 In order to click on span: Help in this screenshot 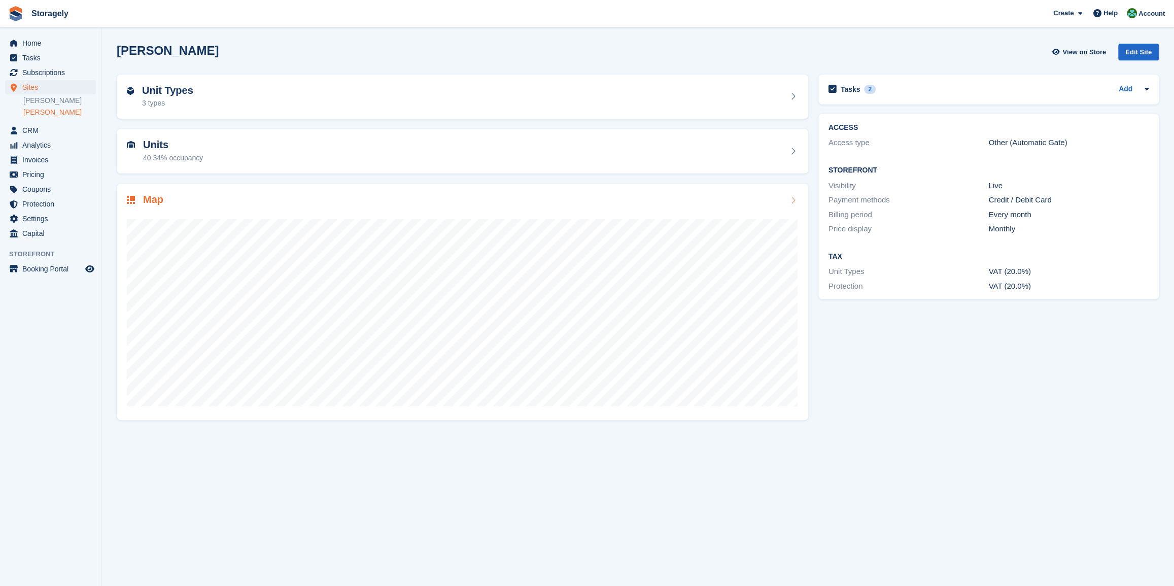, I will do `click(1111, 13)`.